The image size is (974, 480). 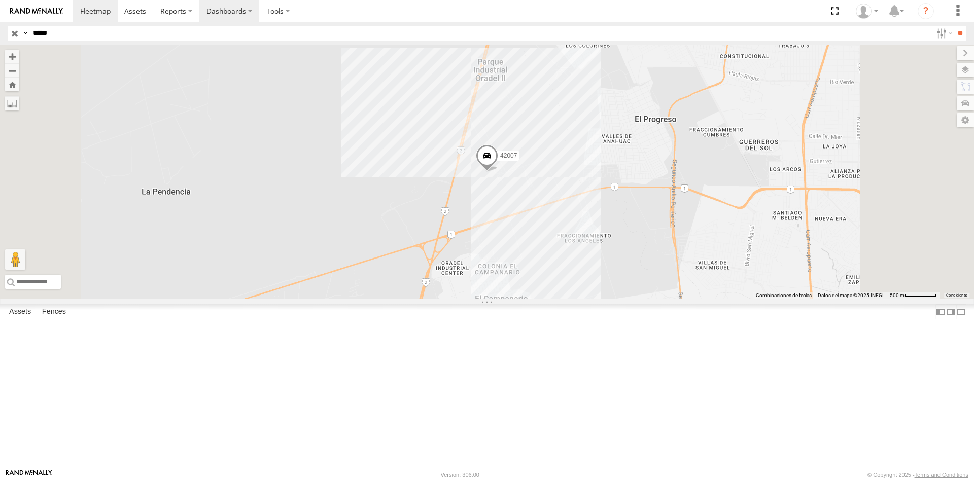 What do you see at coordinates (943, 33) in the screenshot?
I see `label: Search Filter Options` at bounding box center [943, 33].